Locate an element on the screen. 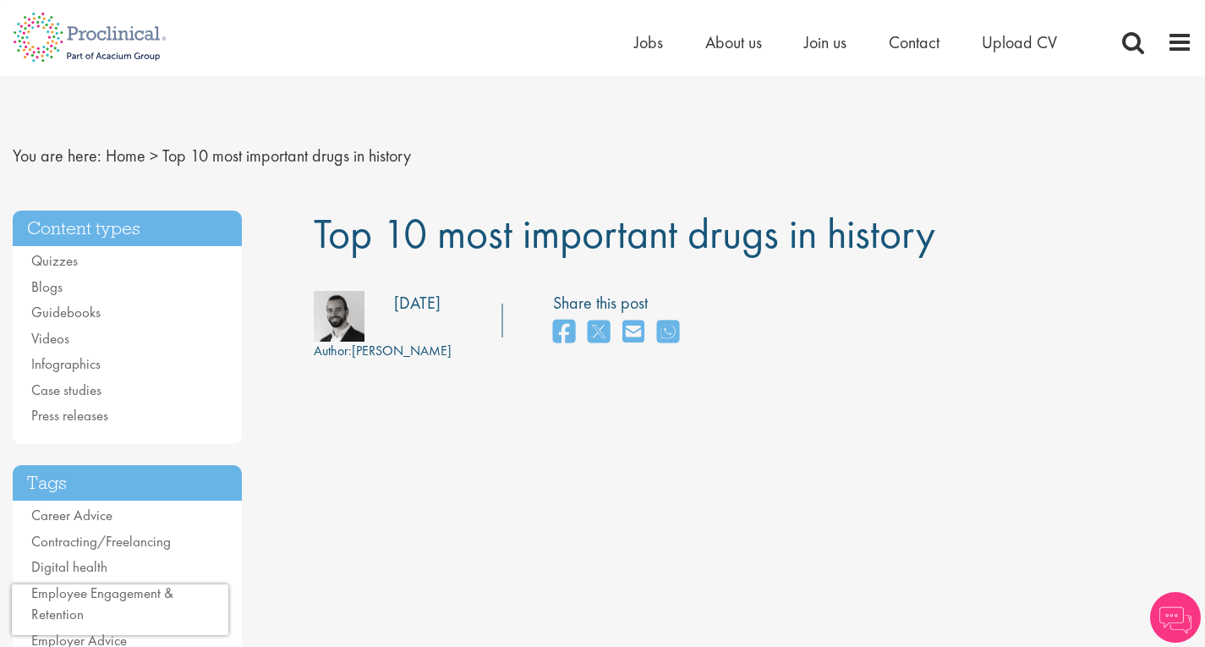  a: Contact is located at coordinates (914, 42).